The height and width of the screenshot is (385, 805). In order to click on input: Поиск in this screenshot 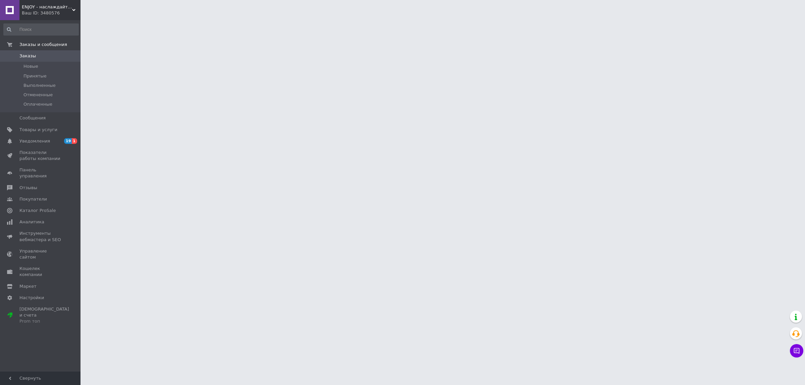, I will do `click(41, 30)`.